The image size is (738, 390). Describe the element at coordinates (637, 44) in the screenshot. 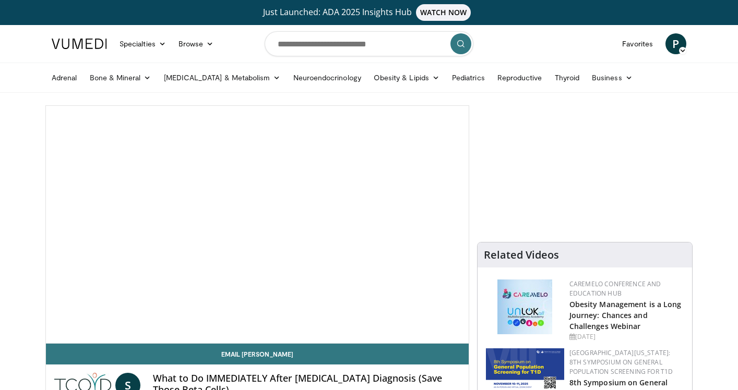

I see `a: Favorites` at that location.